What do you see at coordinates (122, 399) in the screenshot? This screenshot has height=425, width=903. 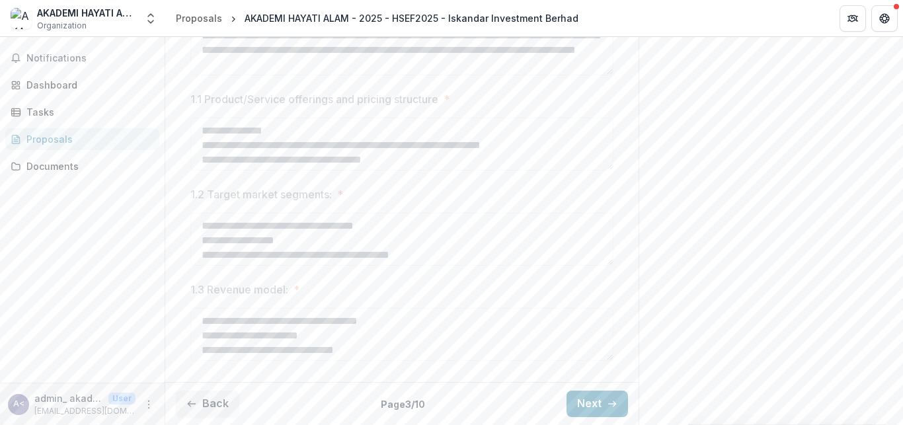 I see `p: User` at bounding box center [122, 399].